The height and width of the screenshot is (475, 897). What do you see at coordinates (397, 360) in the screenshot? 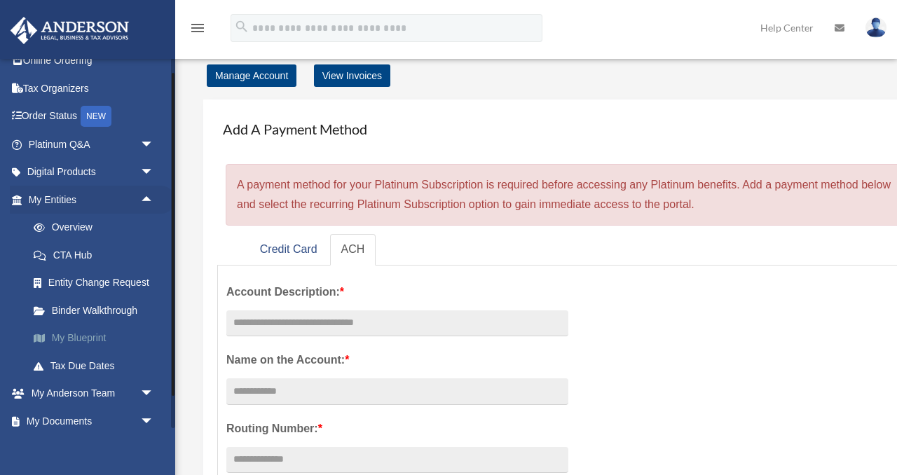
I see `label: Name on the Account:` at bounding box center [397, 360].